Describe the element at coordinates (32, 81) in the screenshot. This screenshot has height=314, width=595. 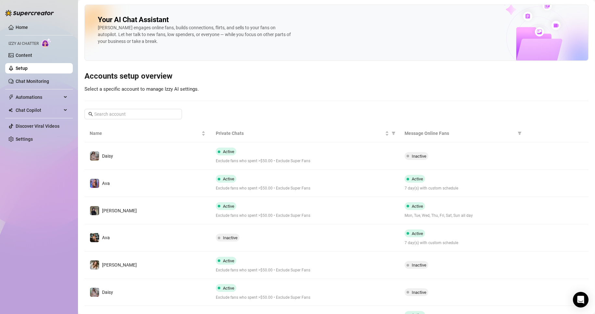
I see `a: Chat Monitoring` at that location.